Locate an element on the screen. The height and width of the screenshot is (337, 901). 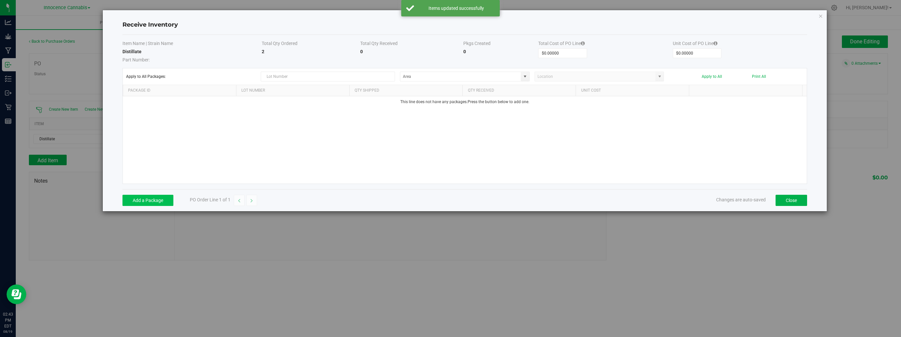
span: Changes are auto-saved is located at coordinates (741, 200).